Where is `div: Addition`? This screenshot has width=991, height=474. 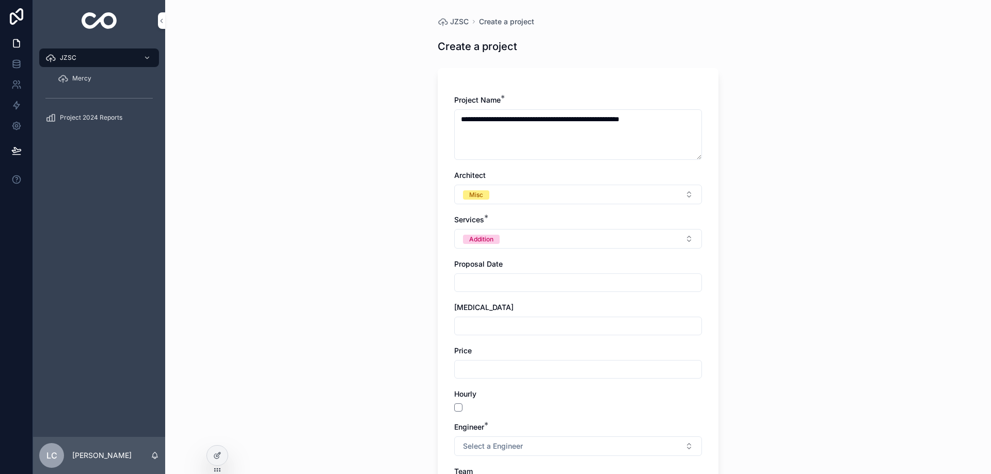
div: Addition is located at coordinates (481, 239).